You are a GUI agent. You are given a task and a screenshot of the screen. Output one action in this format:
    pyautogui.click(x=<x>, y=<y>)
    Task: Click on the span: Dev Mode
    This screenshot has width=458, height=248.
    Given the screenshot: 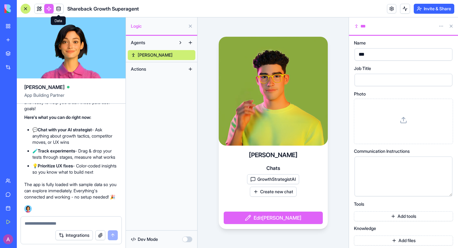 What is the action you would take?
    pyautogui.click(x=148, y=240)
    